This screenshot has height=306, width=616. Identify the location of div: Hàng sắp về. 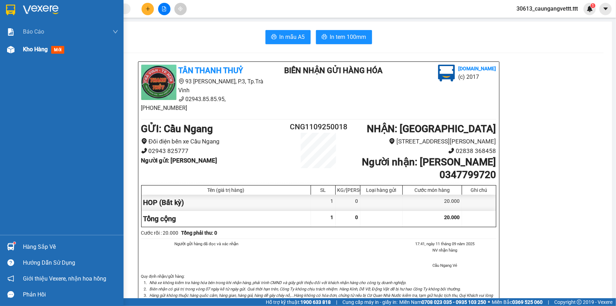
(71, 247).